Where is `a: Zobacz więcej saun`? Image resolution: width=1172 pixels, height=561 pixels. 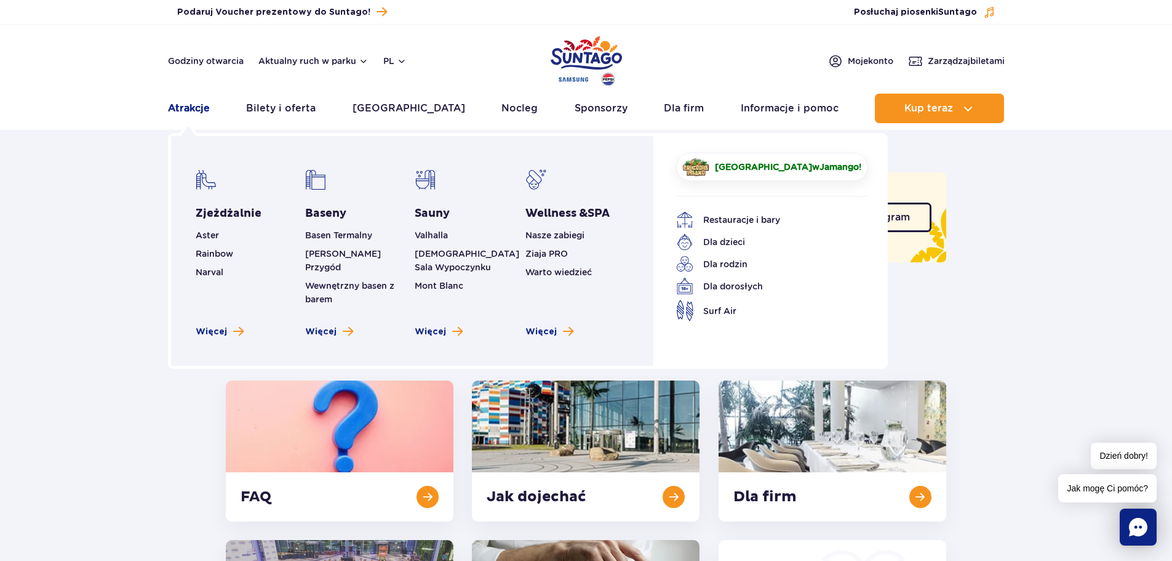
a: Zobacz więcej saun is located at coordinates (439, 332).